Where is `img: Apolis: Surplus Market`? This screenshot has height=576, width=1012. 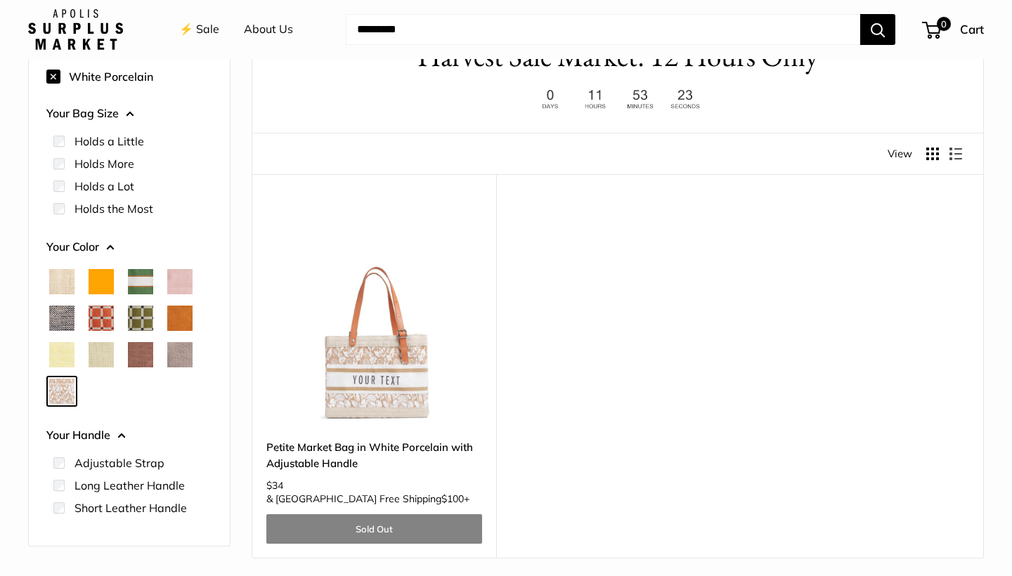 img: Apolis: Surplus Market is located at coordinates (75, 30).